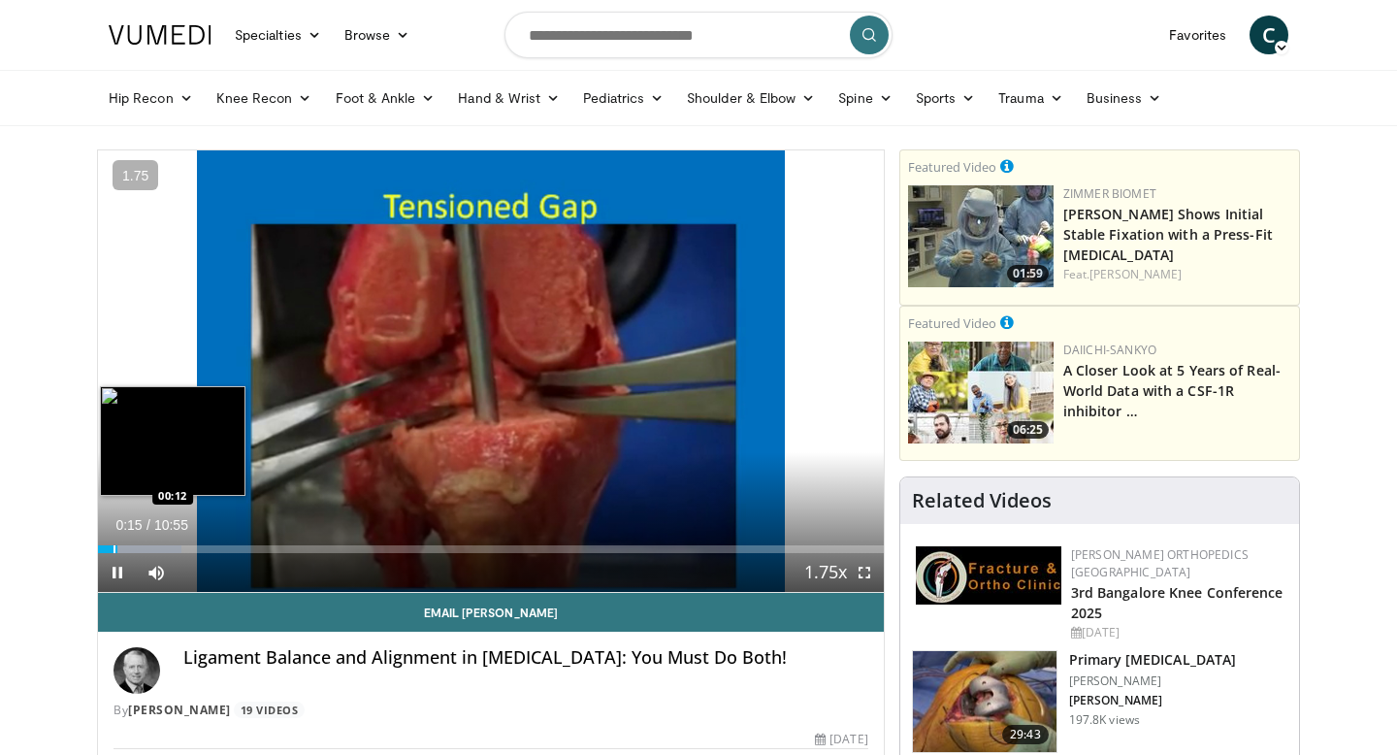 Image resolution: width=1397 pixels, height=755 pixels. I want to click on a: Foot & Ankle, so click(385, 98).